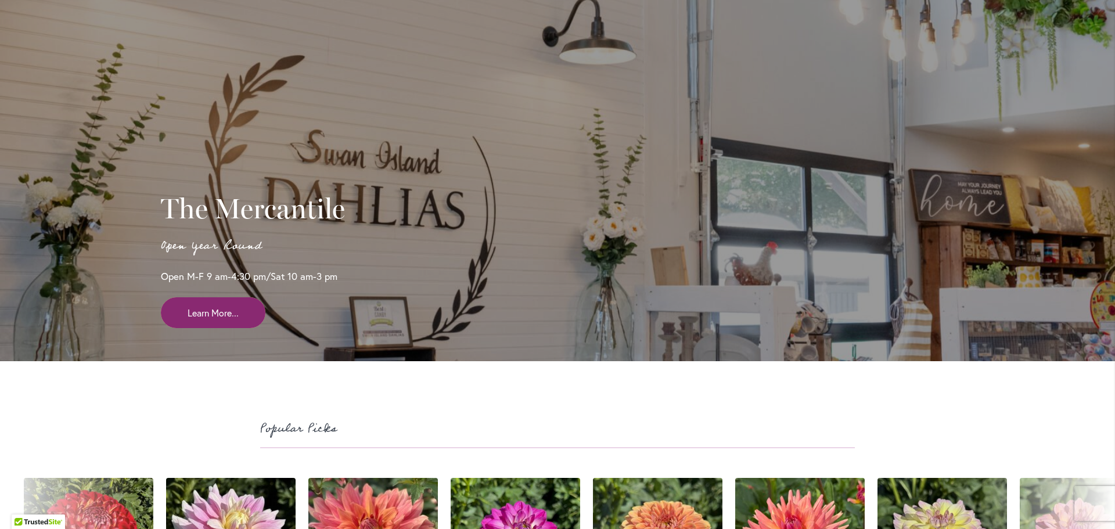  I want to click on h2: Popular Picks, so click(558, 429).